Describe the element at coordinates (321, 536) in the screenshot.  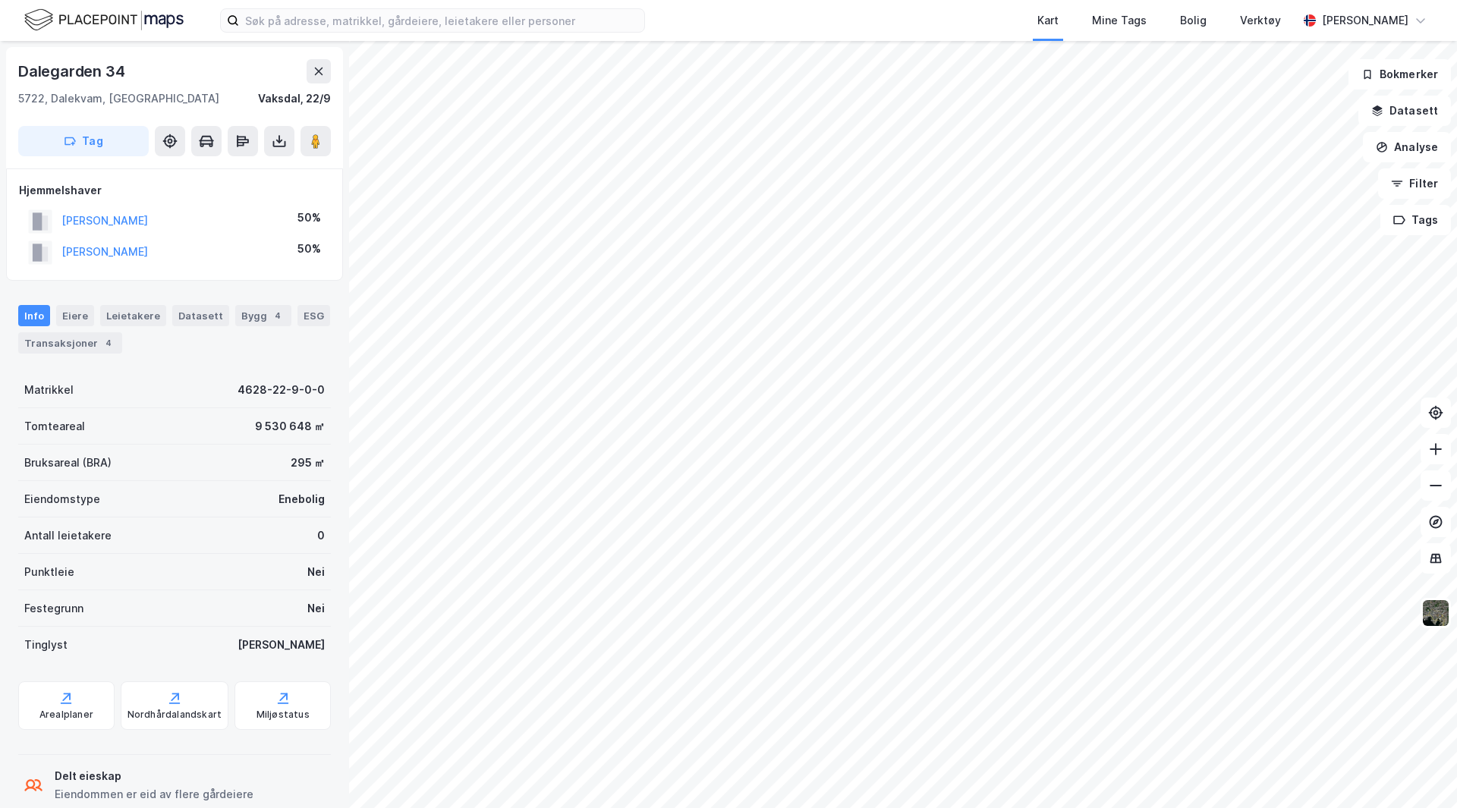
I see `div: 0` at that location.